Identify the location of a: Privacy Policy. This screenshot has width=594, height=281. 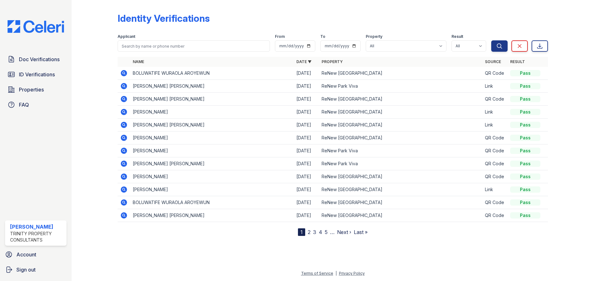
(352, 273).